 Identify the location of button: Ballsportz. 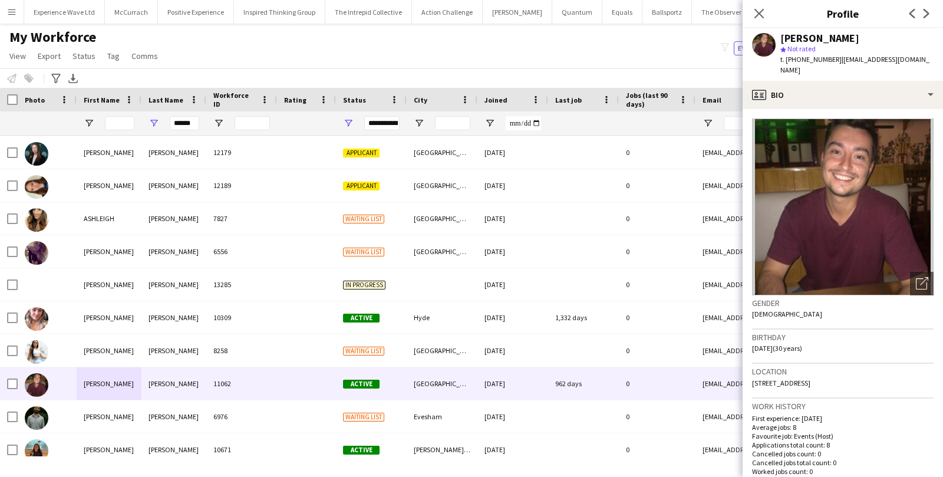
(667, 12).